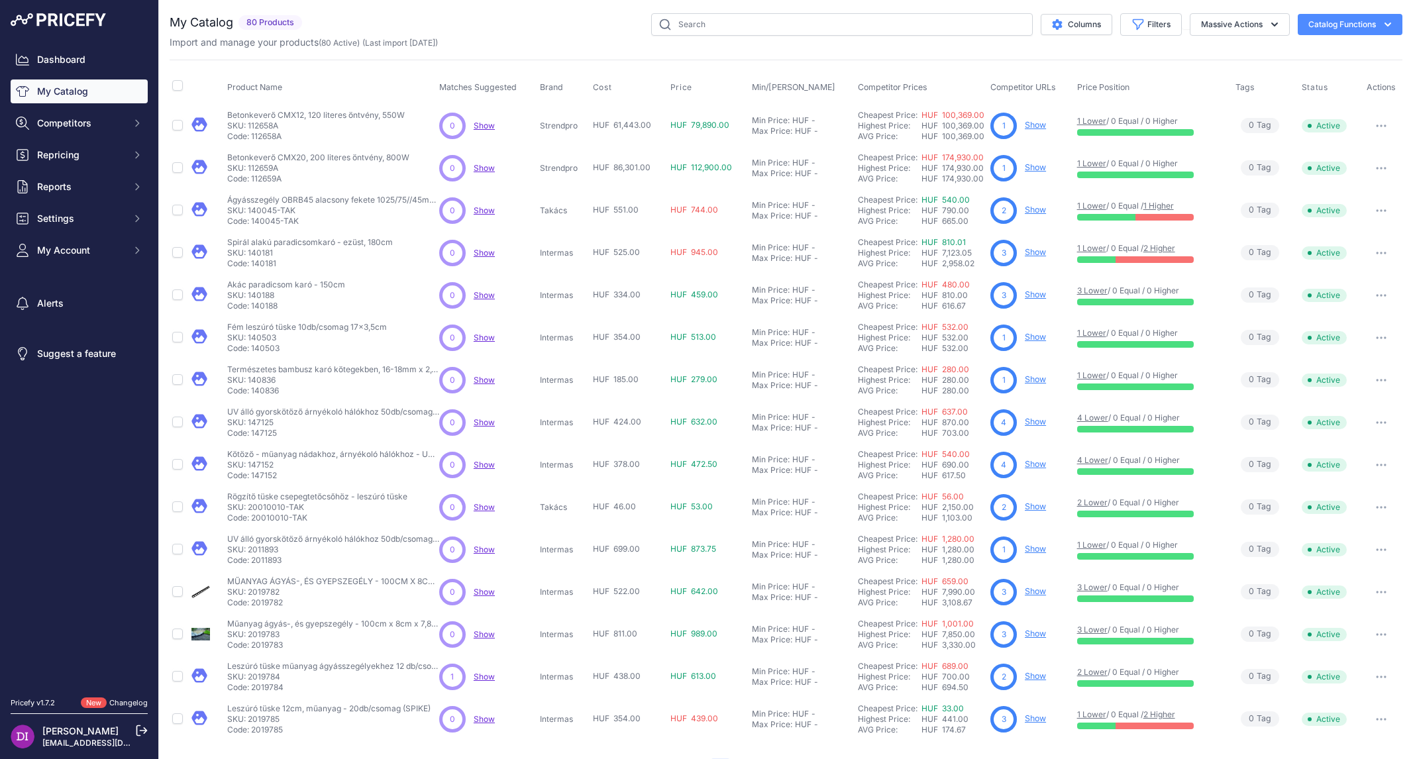  What do you see at coordinates (944, 242) in the screenshot?
I see `a: HUF 810.01` at bounding box center [944, 242].